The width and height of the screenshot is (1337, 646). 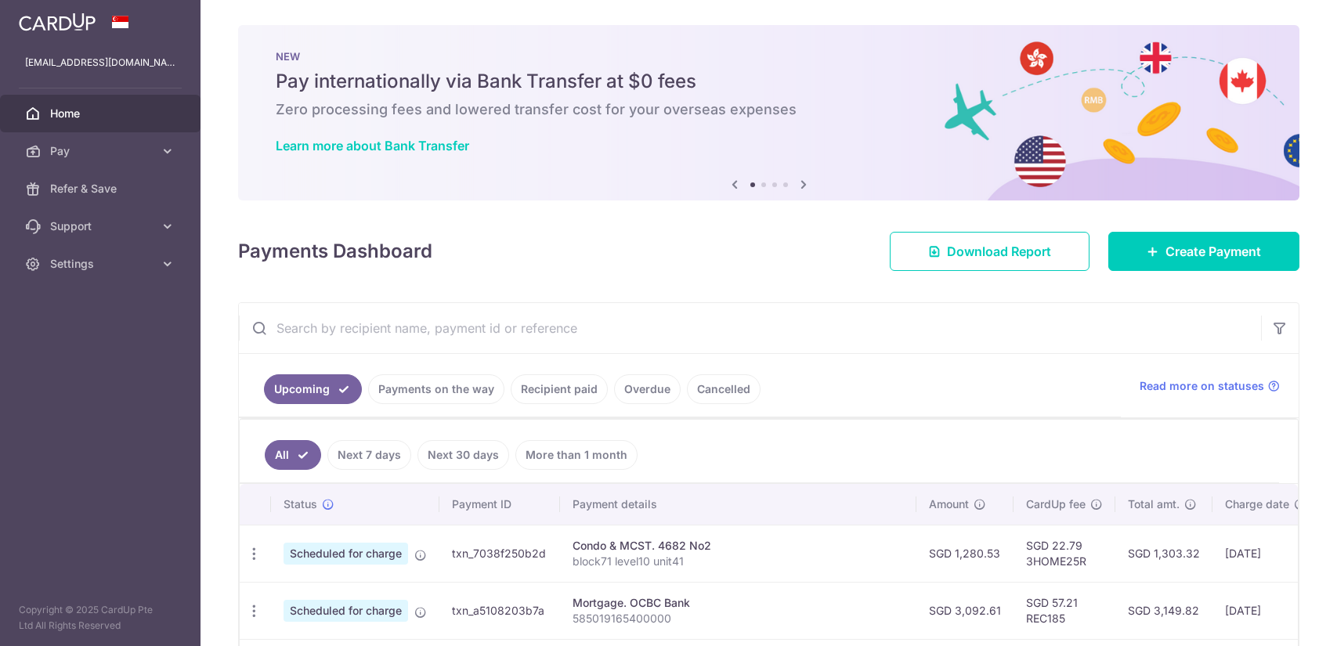 I want to click on td: SGD 57.21 REC185, so click(x=1064, y=610).